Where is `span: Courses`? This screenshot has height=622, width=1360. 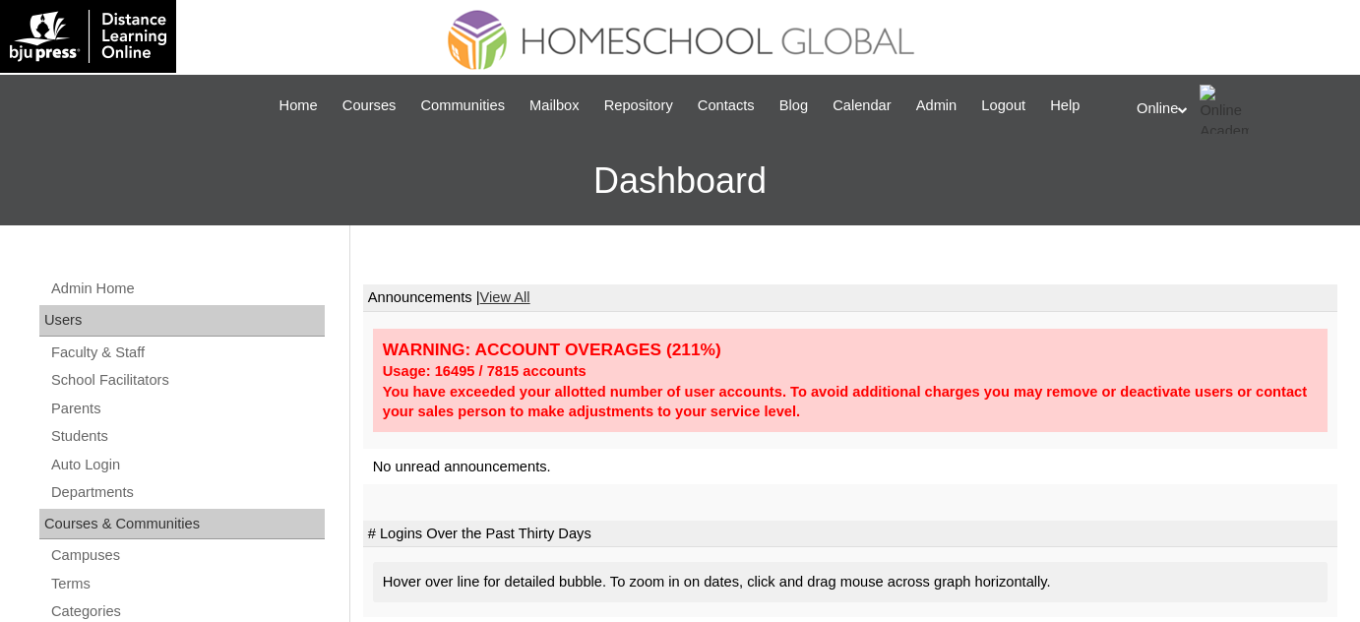 span: Courses is located at coordinates (369, 105).